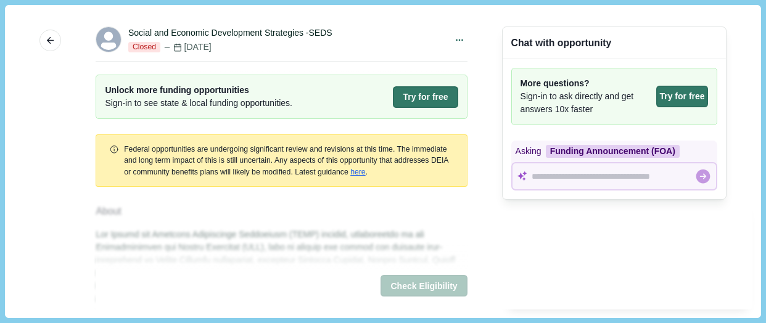  What do you see at coordinates (358, 172) in the screenshot?
I see `a: here` at bounding box center [358, 172].